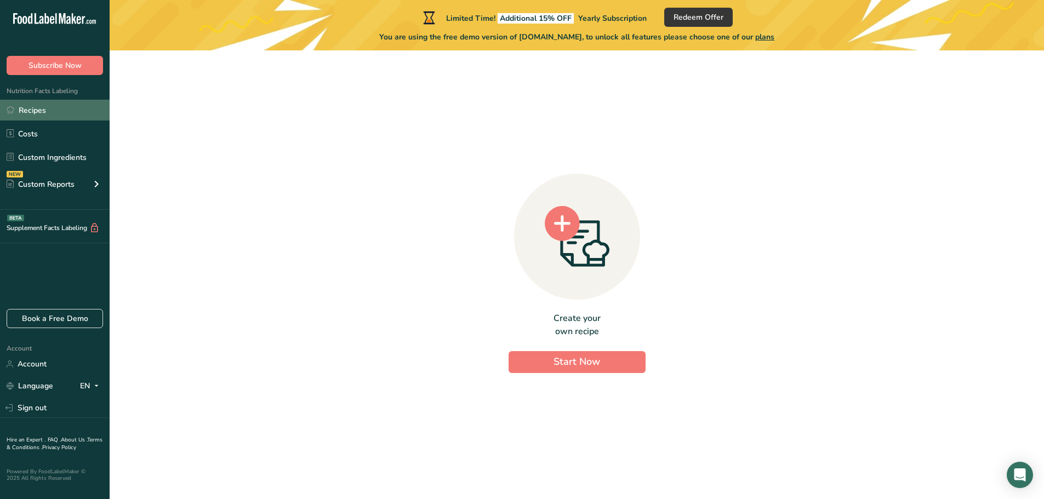  What do you see at coordinates (612, 18) in the screenshot?
I see `span: Yearly Subscription` at bounding box center [612, 18].